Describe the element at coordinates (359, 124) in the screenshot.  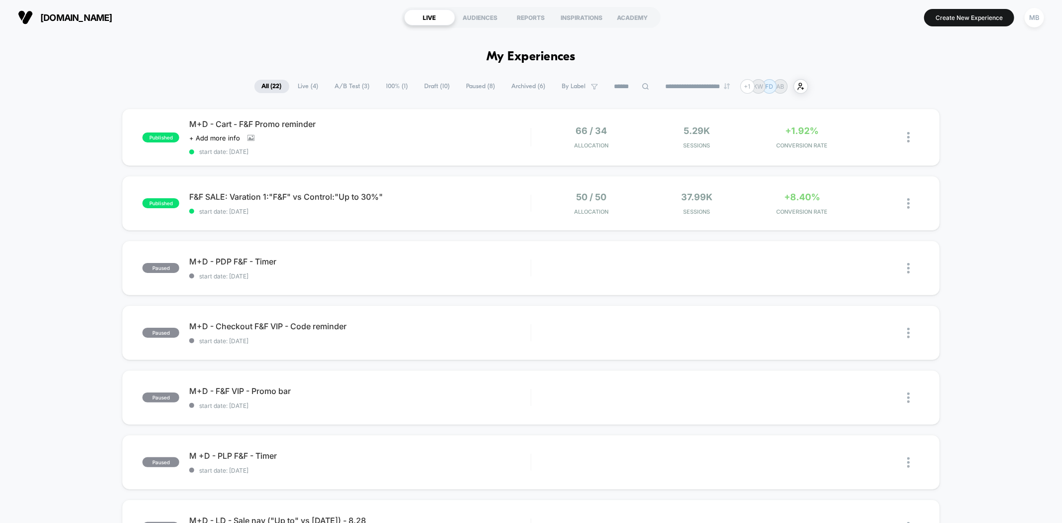
I see `span: M+D - Cart - F&F Promo reminder` at that location.